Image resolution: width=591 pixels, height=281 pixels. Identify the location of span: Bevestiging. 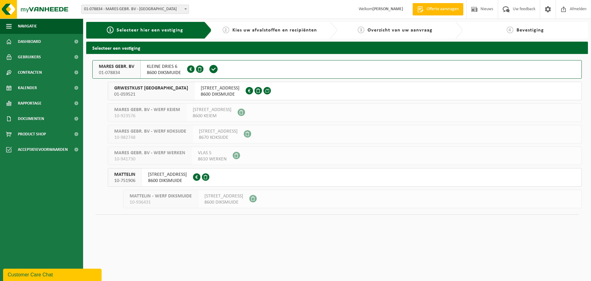
(530, 30).